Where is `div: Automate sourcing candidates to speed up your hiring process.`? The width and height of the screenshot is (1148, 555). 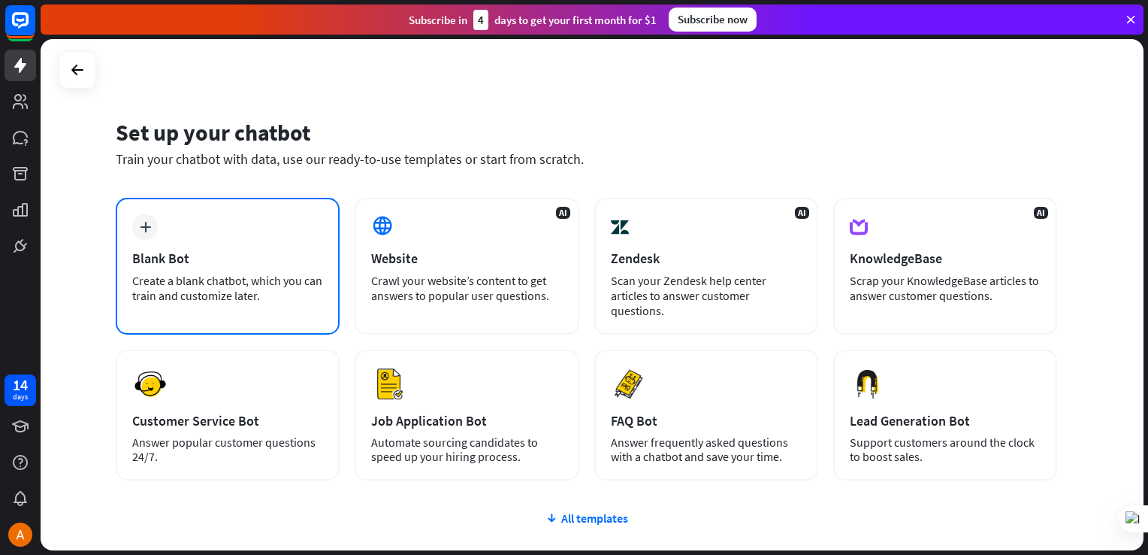 div: Automate sourcing candidates to speed up your hiring process. is located at coordinates (467, 449).